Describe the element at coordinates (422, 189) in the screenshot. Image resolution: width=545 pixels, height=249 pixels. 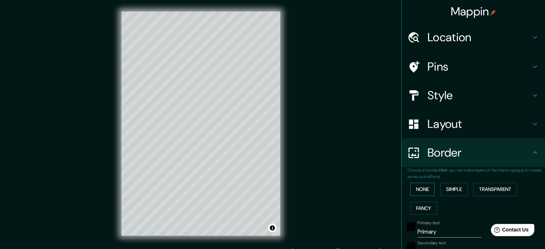
I see `button: None` at that location.